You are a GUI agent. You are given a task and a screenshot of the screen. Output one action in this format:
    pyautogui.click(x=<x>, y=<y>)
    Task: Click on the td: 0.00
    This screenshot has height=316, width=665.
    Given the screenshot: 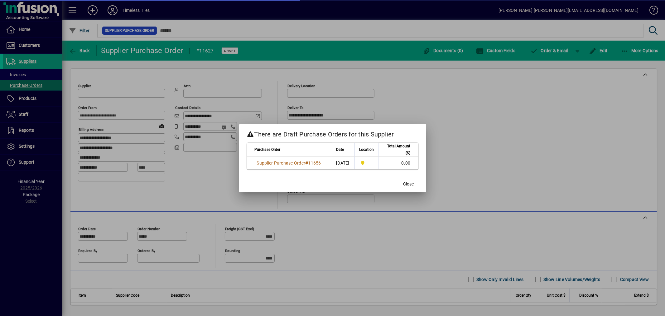 What is the action you would take?
    pyautogui.click(x=398, y=163)
    